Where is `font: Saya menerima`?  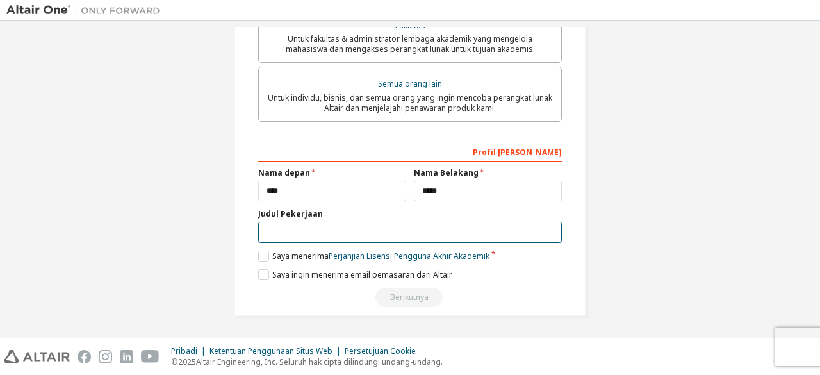 font: Saya menerima is located at coordinates (300, 256).